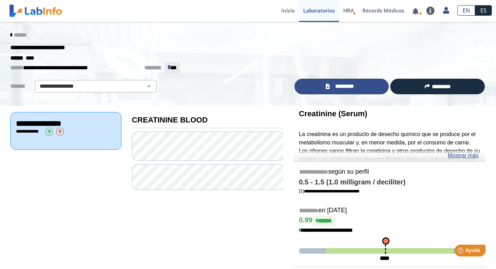 The width and height of the screenshot is (496, 269). Describe the element at coordinates (170, 120) in the screenshot. I see `b: CREATININE BLOOD` at that location.